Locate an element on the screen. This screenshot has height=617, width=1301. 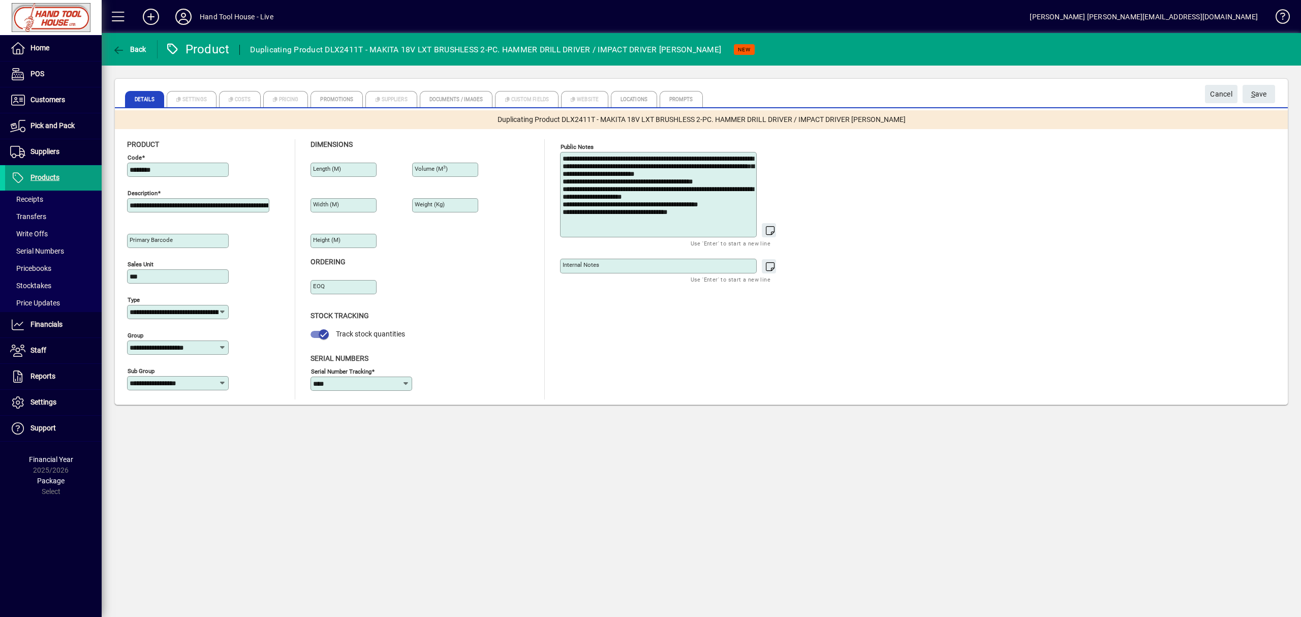
a: Transfers is located at coordinates (53, 217).